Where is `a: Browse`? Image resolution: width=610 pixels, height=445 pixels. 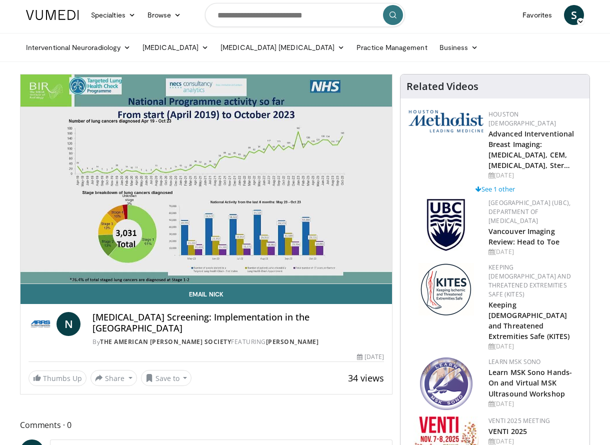
a: Browse is located at coordinates (165, 15).